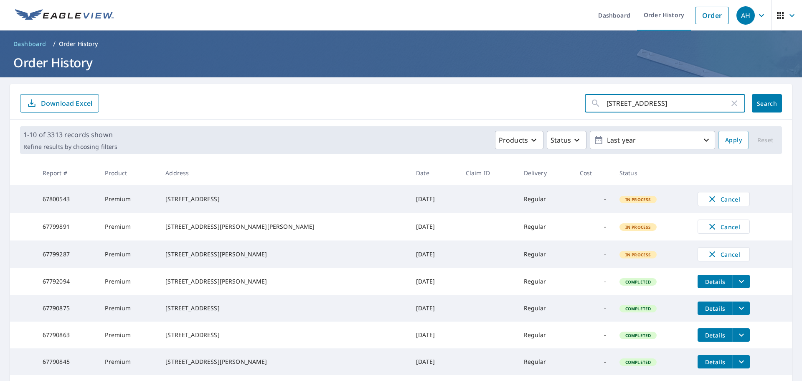  What do you see at coordinates (741, 308) in the screenshot?
I see `button: filesDropdownBtn-67790875` at bounding box center [741, 308].